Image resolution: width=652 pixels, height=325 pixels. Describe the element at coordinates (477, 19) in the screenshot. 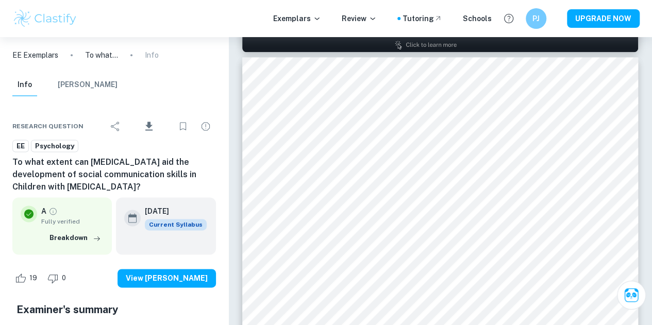

I see `a: Schools` at that location.